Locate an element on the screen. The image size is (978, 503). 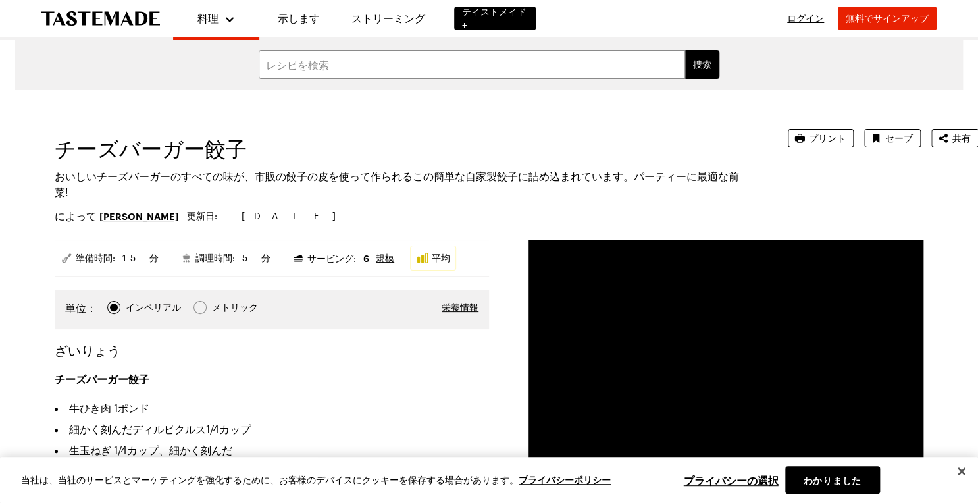
h3: チーズバーガー餃子 is located at coordinates (272, 379).